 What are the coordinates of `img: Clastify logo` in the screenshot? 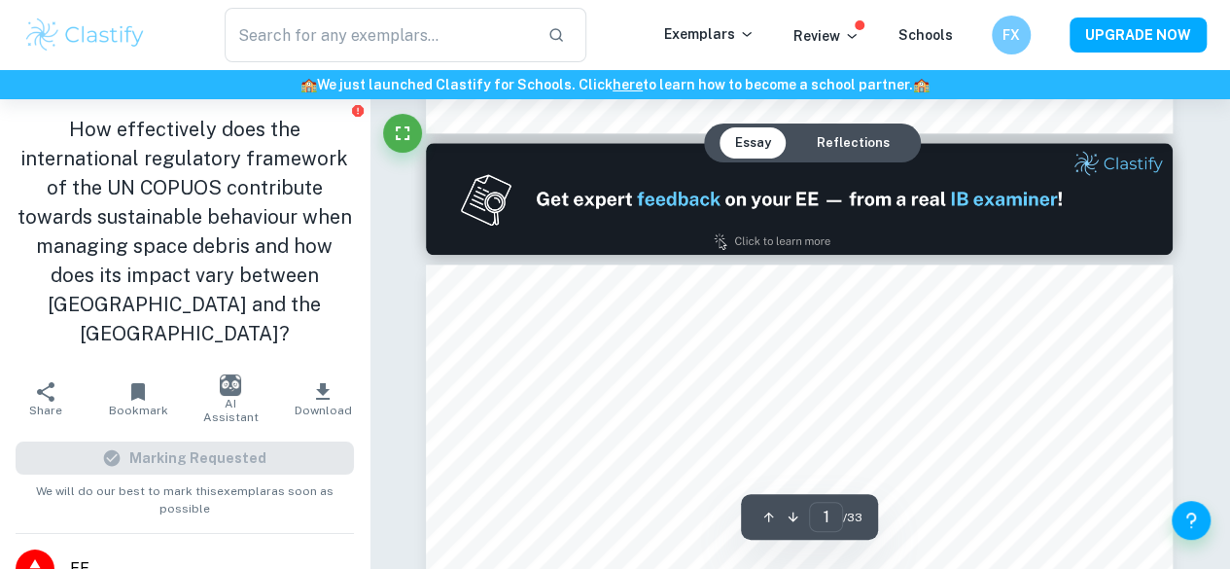 It's located at (85, 35).